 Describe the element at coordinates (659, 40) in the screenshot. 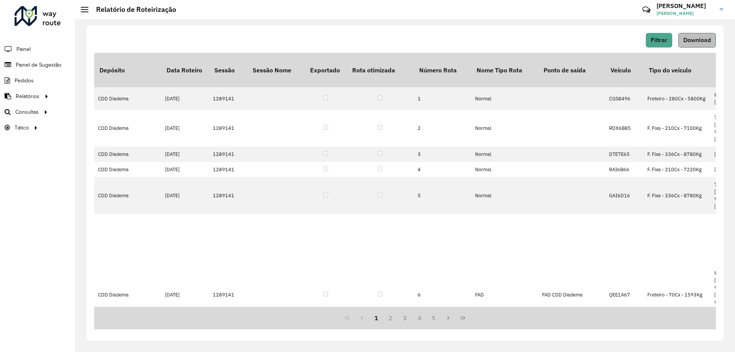

I see `span: Filtrar` at that location.